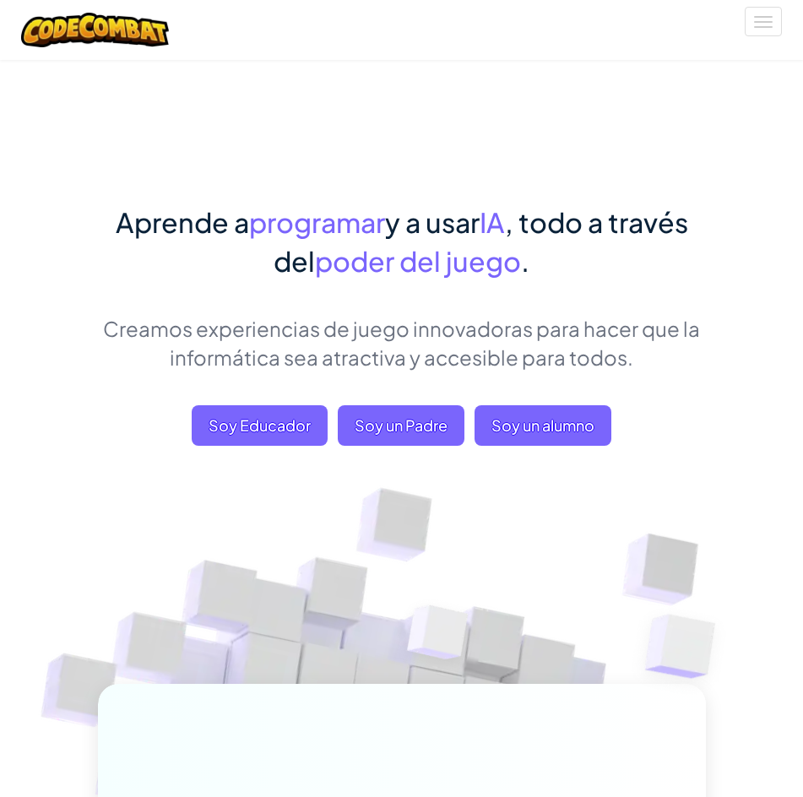 The height and width of the screenshot is (797, 803). Describe the element at coordinates (432, 222) in the screenshot. I see `span: y a usar` at that location.